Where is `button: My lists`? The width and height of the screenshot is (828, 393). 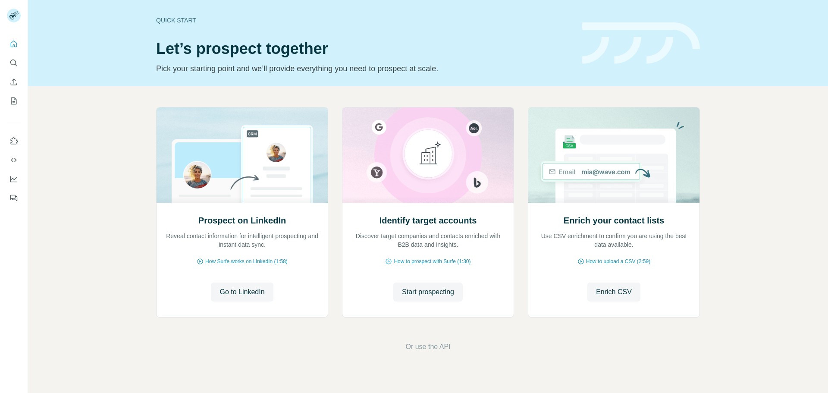
button: My lists is located at coordinates (14, 101).